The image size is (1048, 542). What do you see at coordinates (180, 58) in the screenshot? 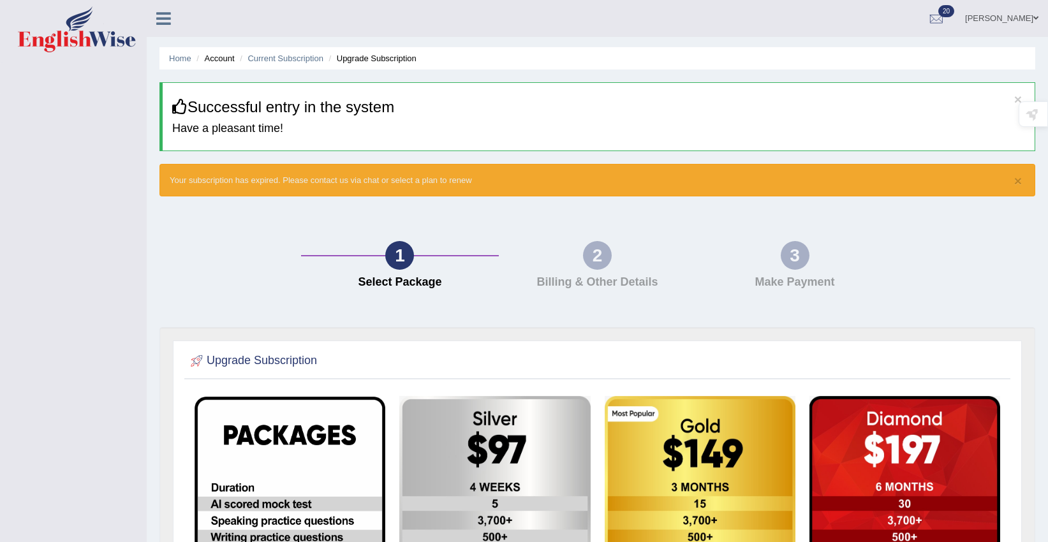
I see `a: Home` at bounding box center [180, 58].